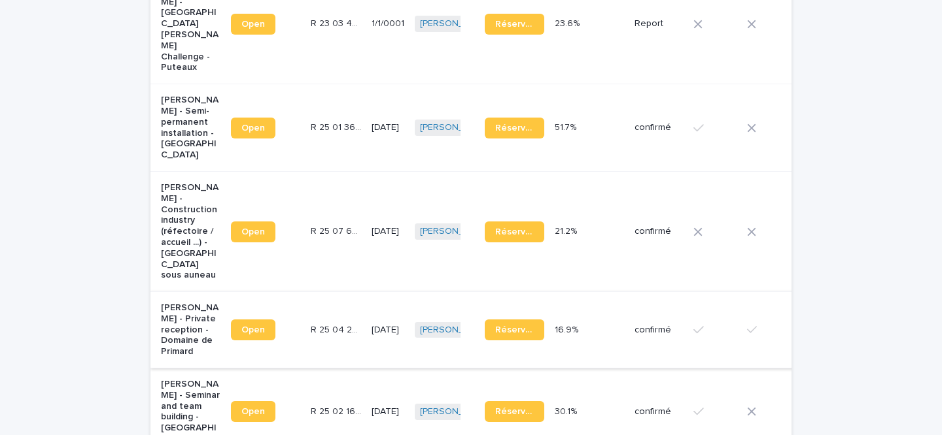  I want to click on p: 1/1/0001, so click(388, 24).